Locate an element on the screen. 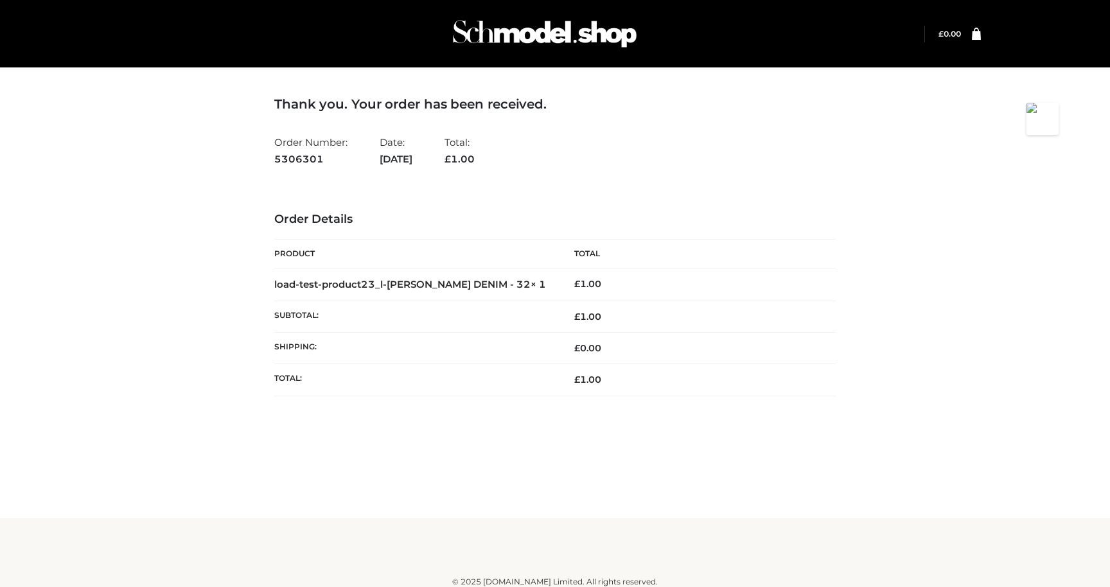 This screenshot has width=1110, height=587. li: Total: is located at coordinates (459, 150).